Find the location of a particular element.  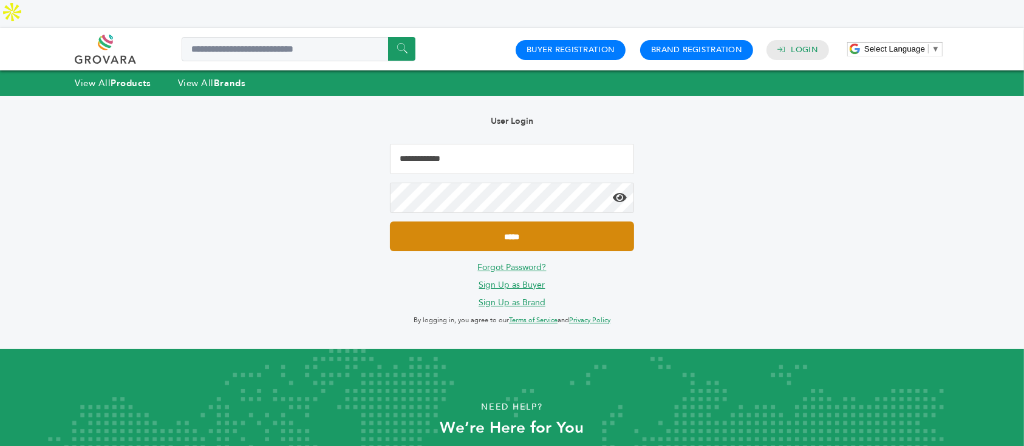

p: Need Help? is located at coordinates (511, 407).